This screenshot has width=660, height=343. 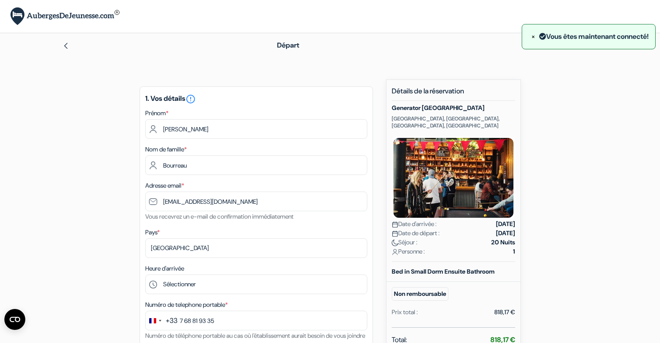 What do you see at coordinates (171, 320) in the screenshot?
I see `div: +33` at bounding box center [171, 320].